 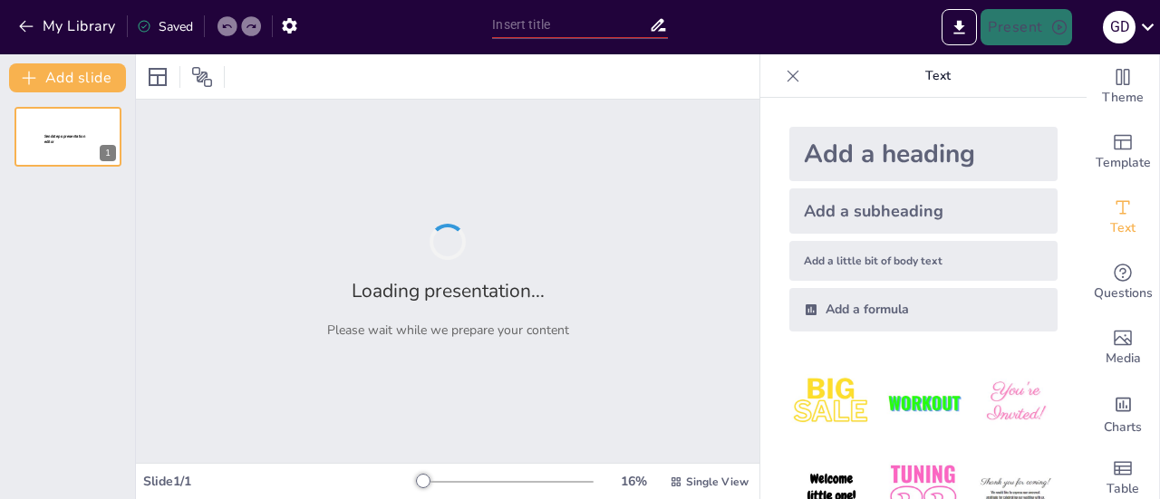 What do you see at coordinates (165, 26) in the screenshot?
I see `div: Saved` at bounding box center [165, 26].